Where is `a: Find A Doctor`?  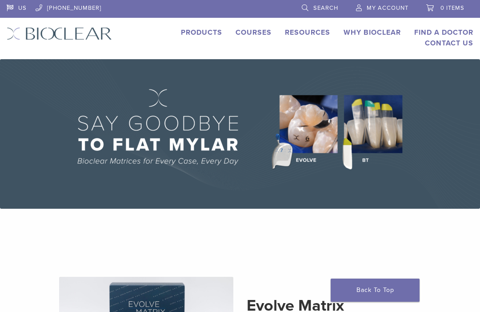 a: Find A Doctor is located at coordinates (444, 32).